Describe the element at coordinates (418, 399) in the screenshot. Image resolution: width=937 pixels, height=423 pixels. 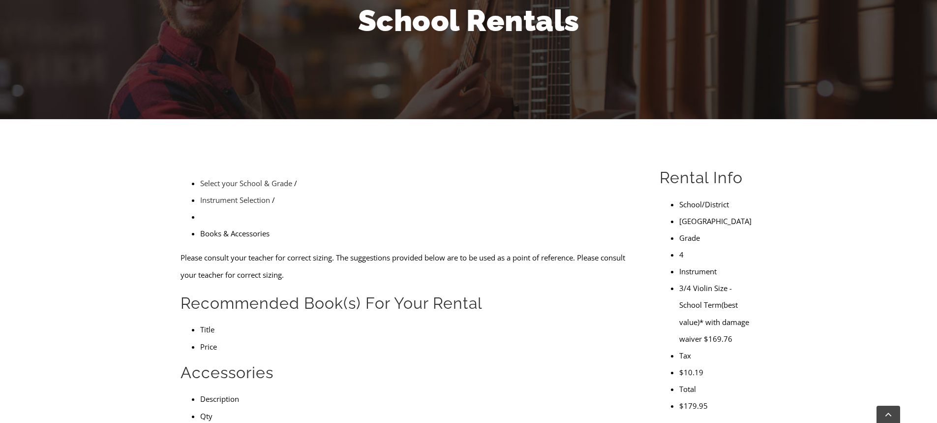
I see `li: Description` at that location.